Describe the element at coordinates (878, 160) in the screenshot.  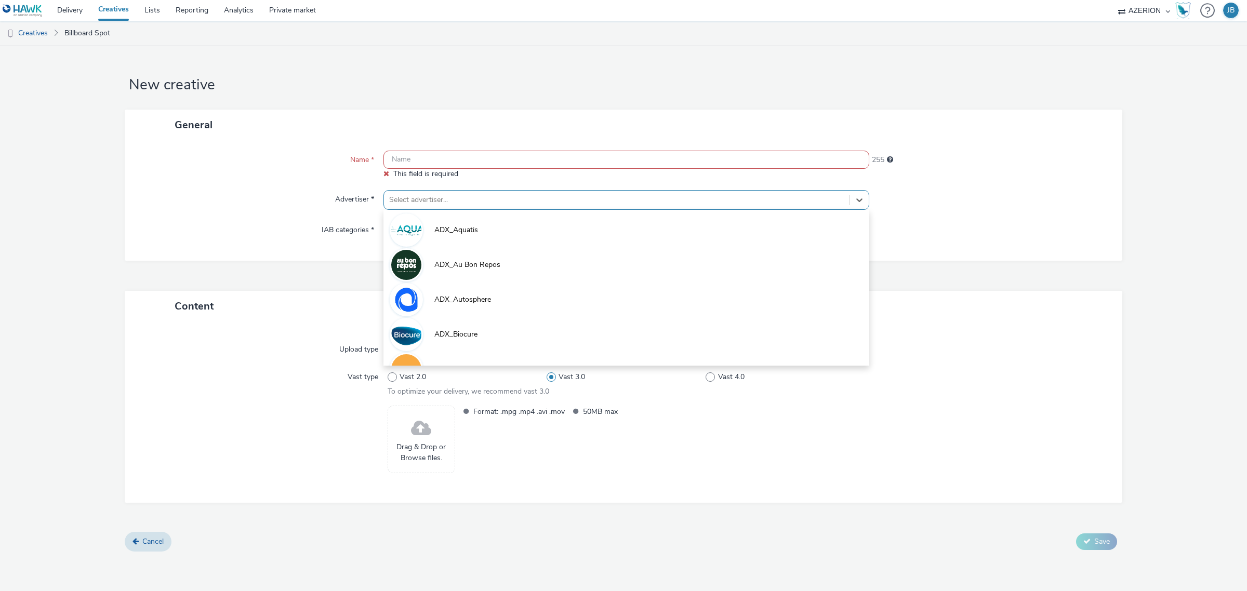
I see `span: 255` at that location.